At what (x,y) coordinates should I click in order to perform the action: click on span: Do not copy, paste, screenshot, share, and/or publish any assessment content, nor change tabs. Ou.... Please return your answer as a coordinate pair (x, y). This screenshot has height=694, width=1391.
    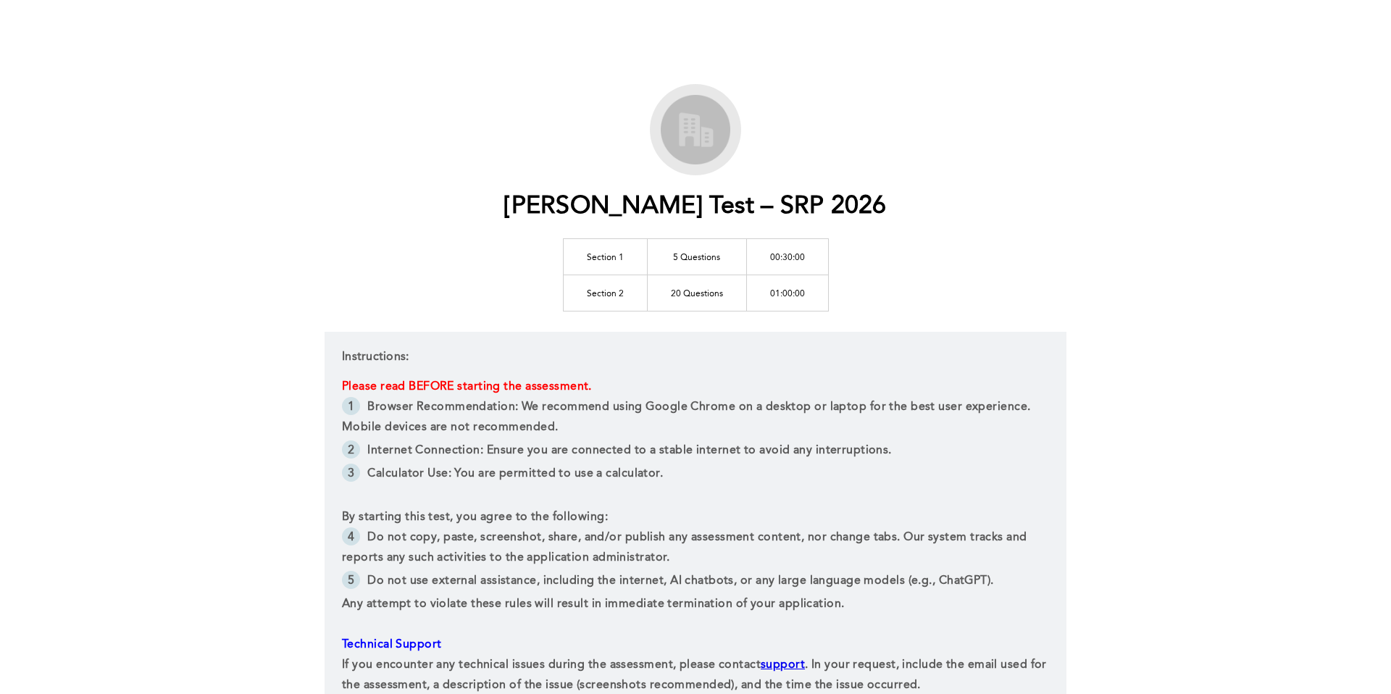
    Looking at the image, I should click on (686, 548).